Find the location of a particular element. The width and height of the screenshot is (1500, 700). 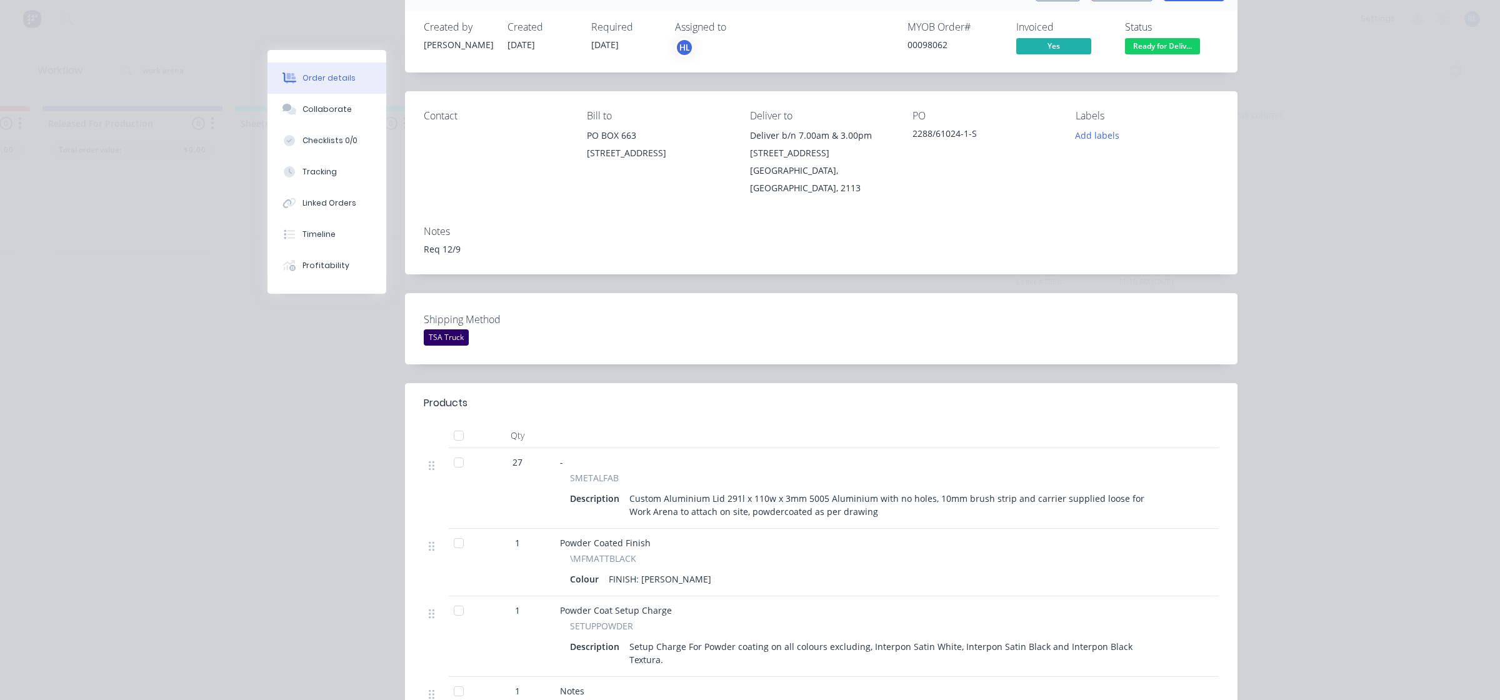

div: Profitability is located at coordinates (326, 266).